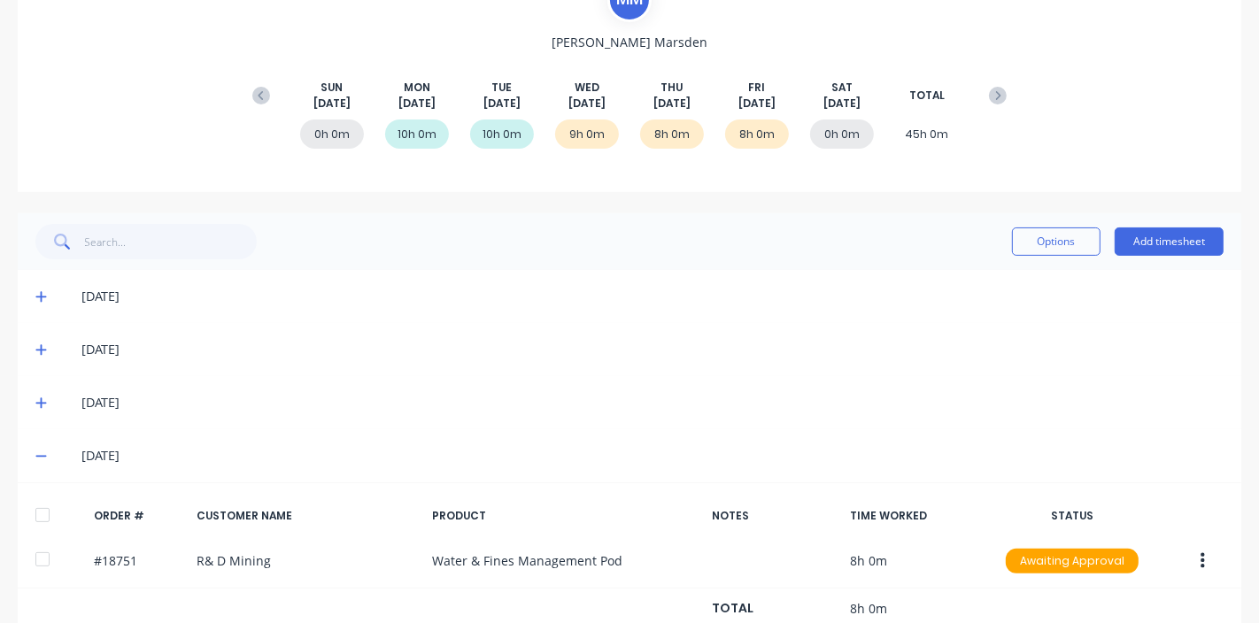 The width and height of the screenshot is (1259, 623). Describe the element at coordinates (417, 88) in the screenshot. I see `span: MON` at that location.